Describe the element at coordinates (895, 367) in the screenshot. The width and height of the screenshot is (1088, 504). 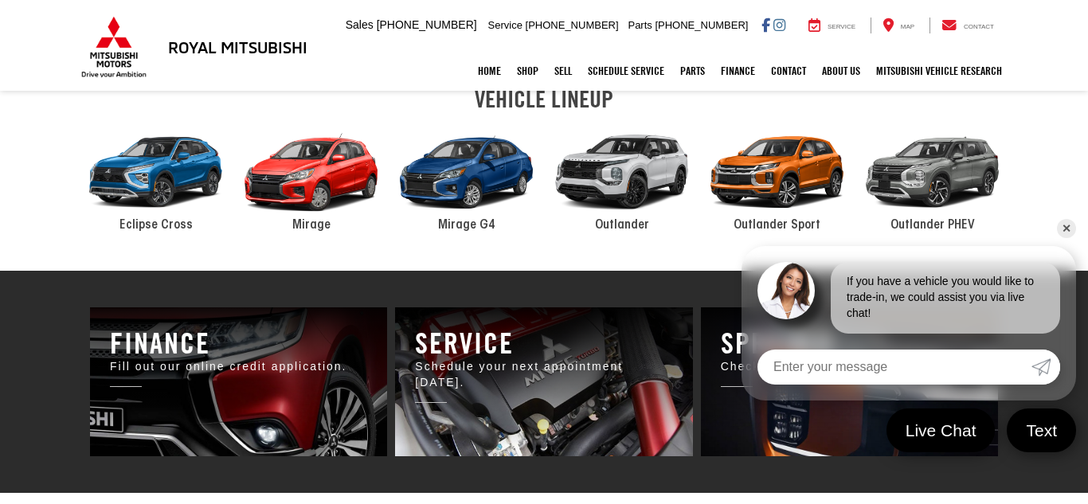
I see `input: Enter your message` at that location.